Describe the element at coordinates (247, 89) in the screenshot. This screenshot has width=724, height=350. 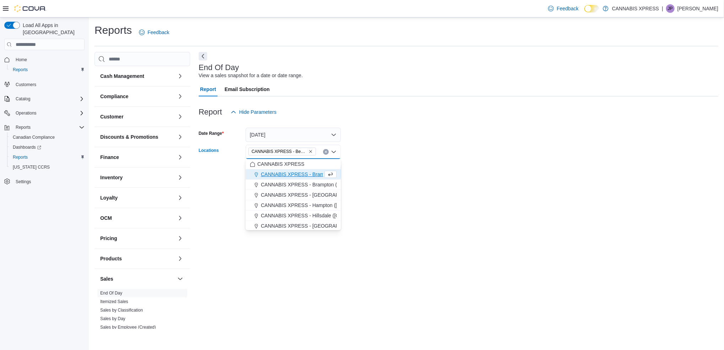
I see `span: Email Subscription` at that location.